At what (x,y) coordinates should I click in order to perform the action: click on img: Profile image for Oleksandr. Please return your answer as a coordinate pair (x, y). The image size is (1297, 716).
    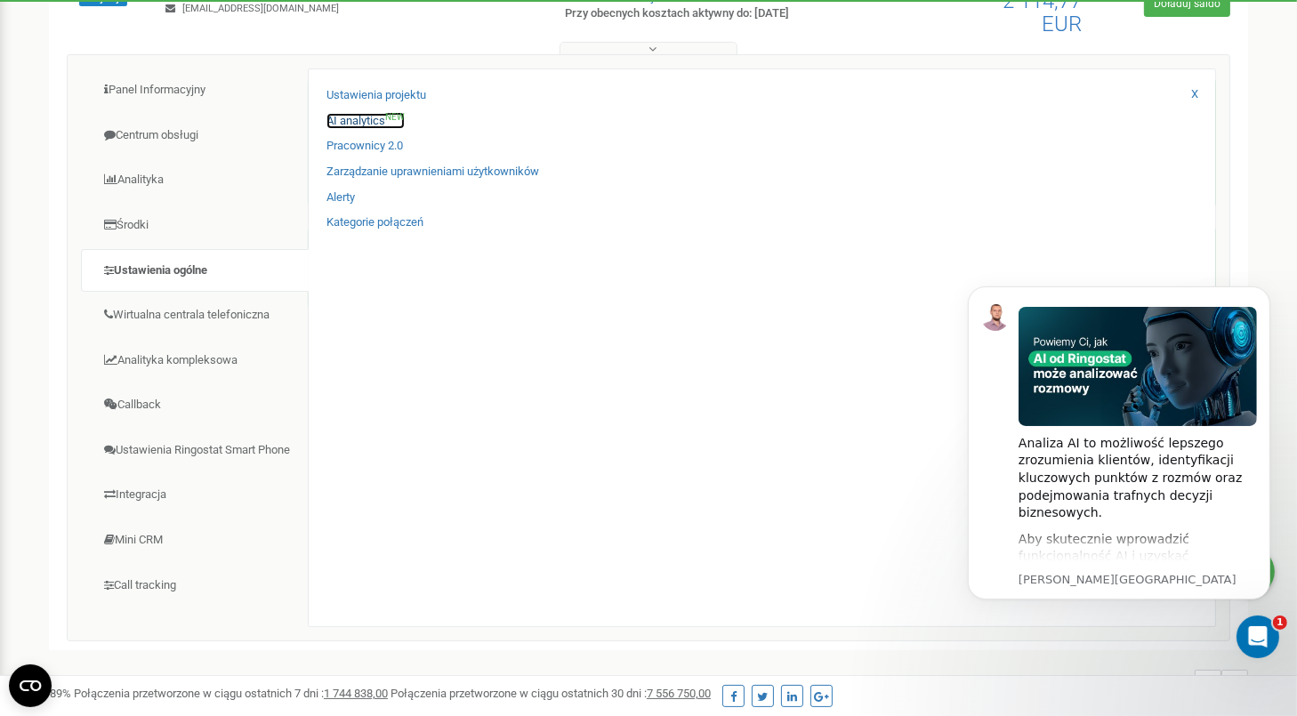
    Looking at the image, I should click on (54, 57).